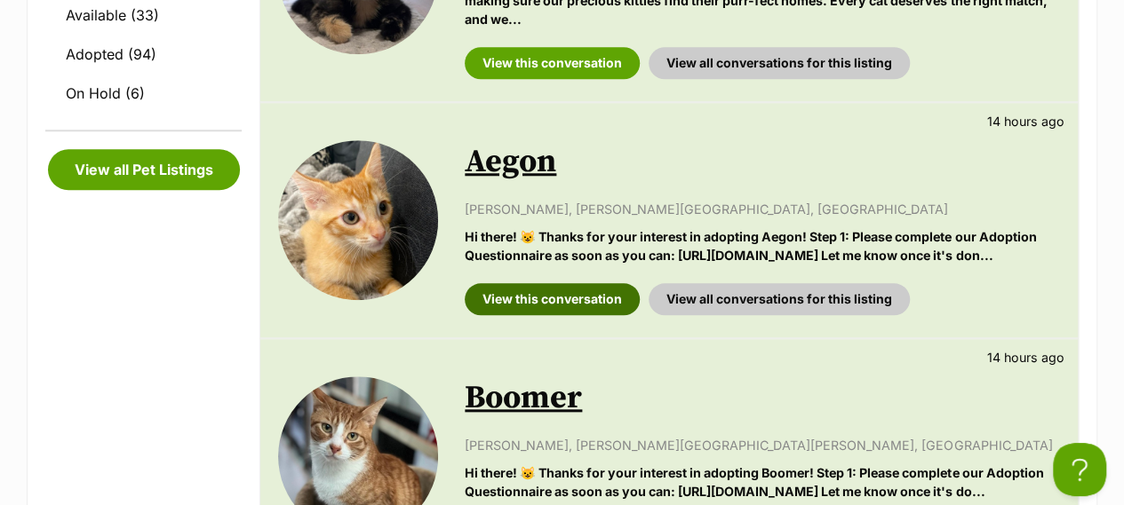  What do you see at coordinates (143, 93) in the screenshot?
I see `a: On Hold (6)` at bounding box center [143, 93].